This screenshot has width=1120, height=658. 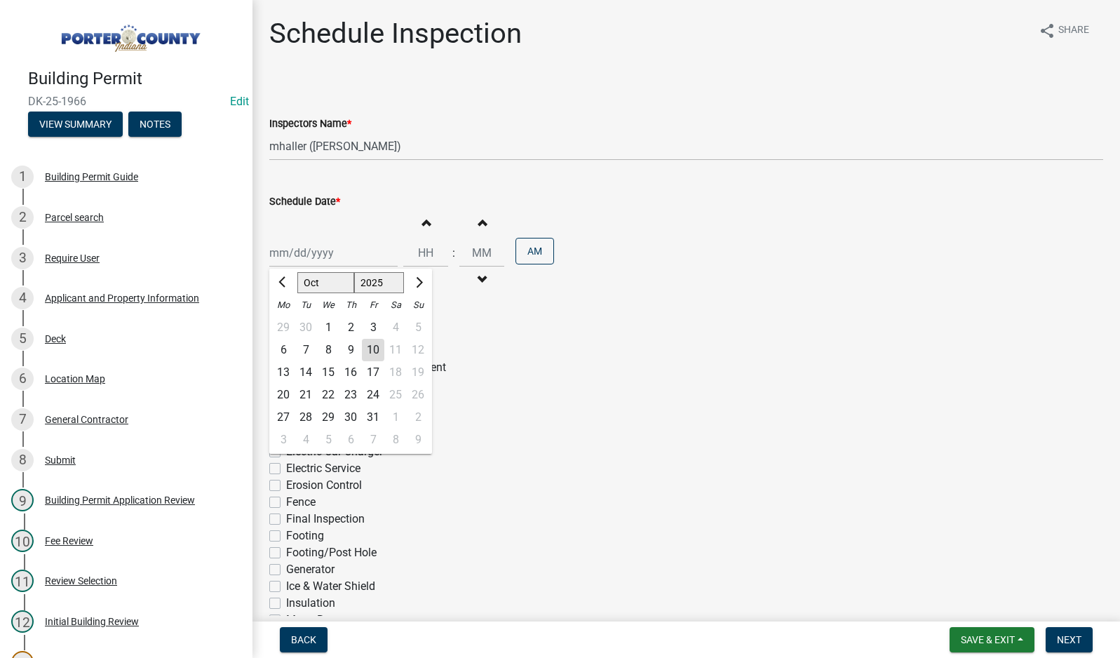 I want to click on button: Next, so click(x=1069, y=640).